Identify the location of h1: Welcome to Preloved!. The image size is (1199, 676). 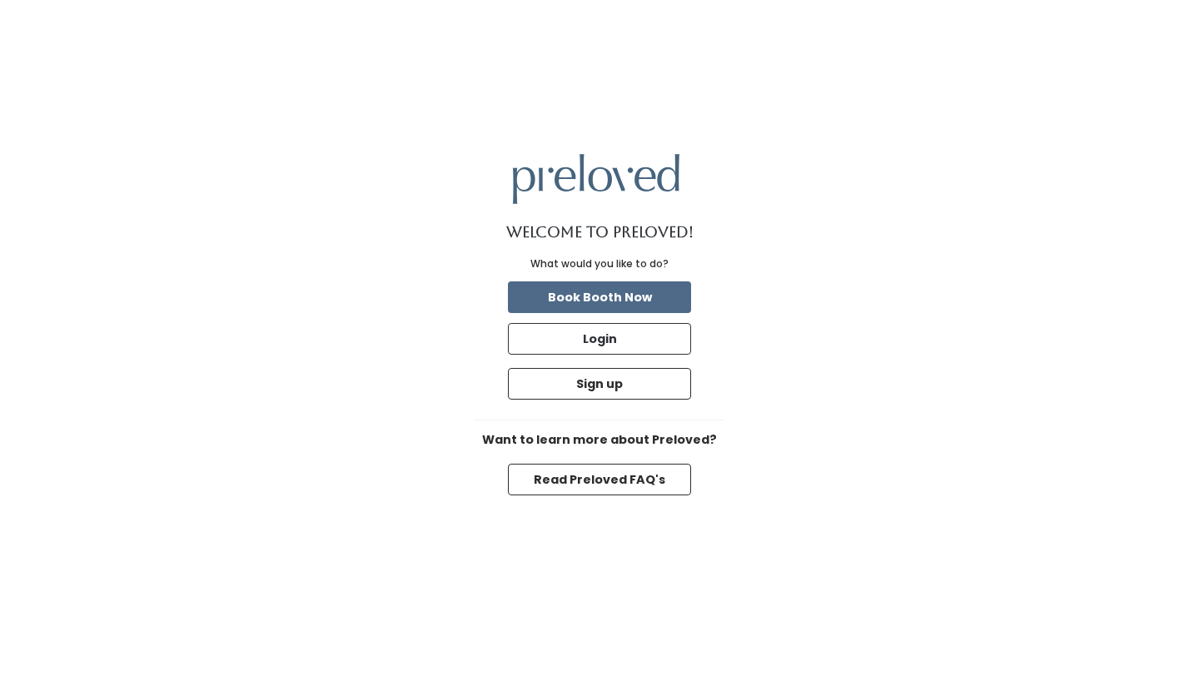
(599, 232).